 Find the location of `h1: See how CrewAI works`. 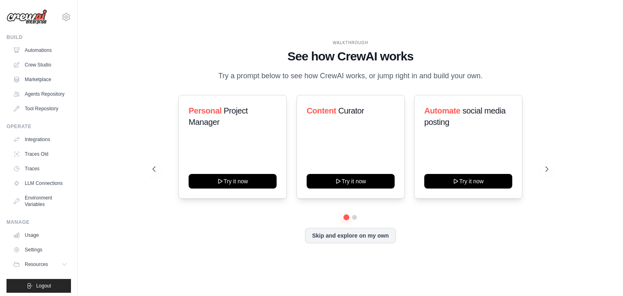

h1: See how CrewAI works is located at coordinates (351, 56).